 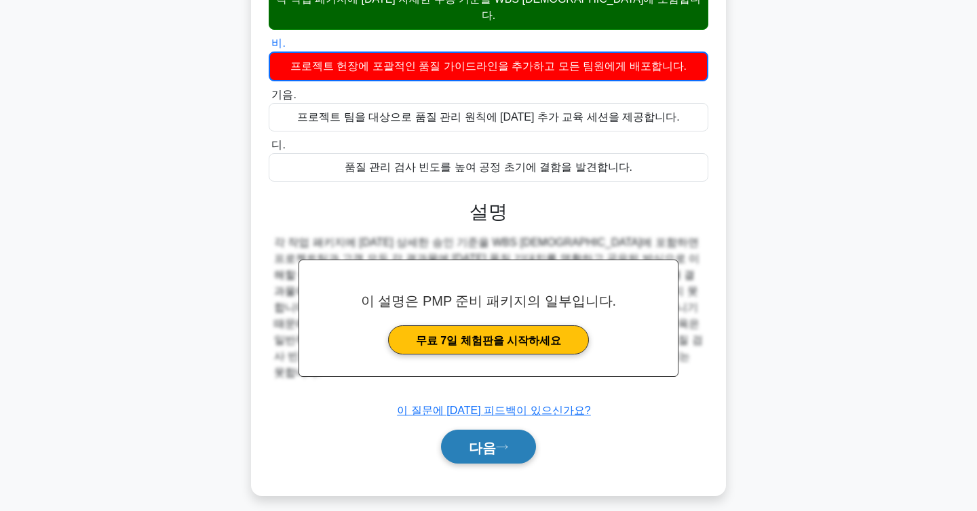 What do you see at coordinates (488, 167) in the screenshot?
I see `font: 품질 관리 검사 빈도를 높여 공정 초기에 결함을 발견합니다.` at bounding box center [488, 167].